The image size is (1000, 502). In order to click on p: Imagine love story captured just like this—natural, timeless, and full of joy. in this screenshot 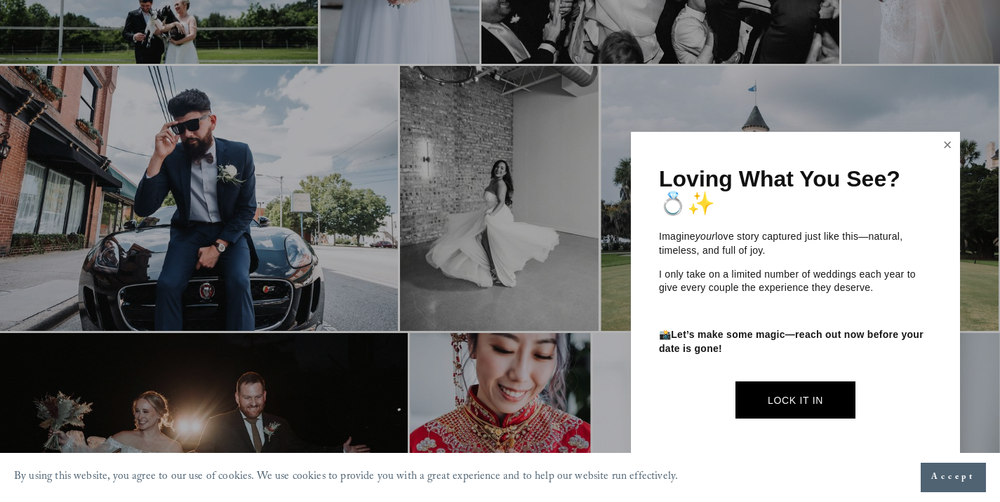, I will do `click(795, 244)`.